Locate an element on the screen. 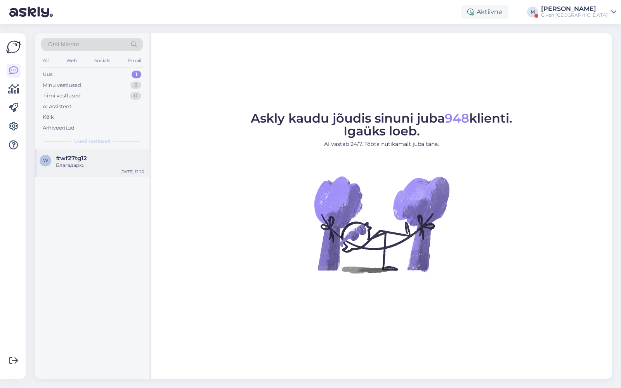 This screenshot has width=621, height=388. div: Uus is located at coordinates (48, 75).